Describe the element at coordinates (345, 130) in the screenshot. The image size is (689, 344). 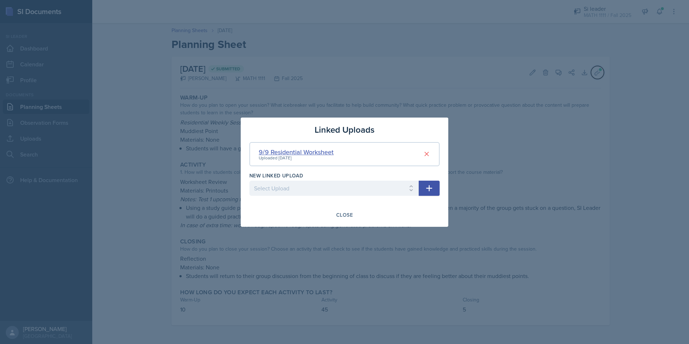
I see `h3: Linked Uploads` at that location.